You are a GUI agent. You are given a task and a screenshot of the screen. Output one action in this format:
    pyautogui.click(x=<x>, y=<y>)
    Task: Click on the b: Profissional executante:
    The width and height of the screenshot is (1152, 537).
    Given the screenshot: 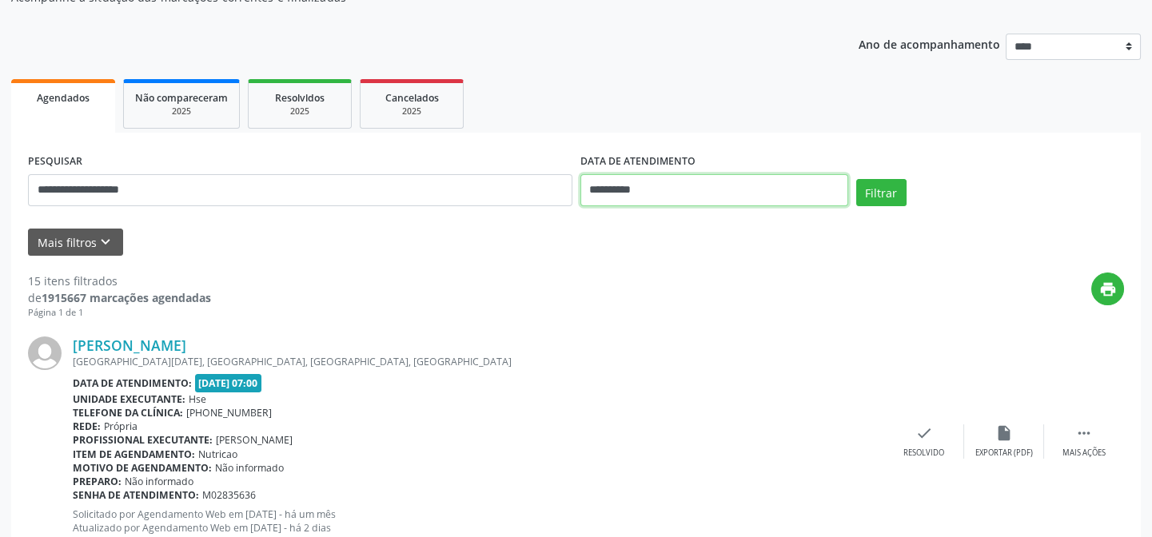 What is the action you would take?
    pyautogui.click(x=142, y=440)
    